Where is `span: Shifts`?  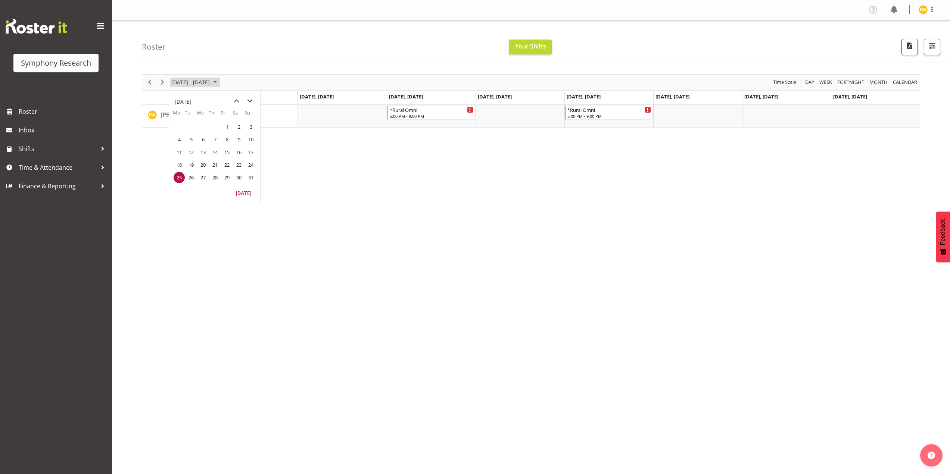 span: Shifts is located at coordinates (58, 149).